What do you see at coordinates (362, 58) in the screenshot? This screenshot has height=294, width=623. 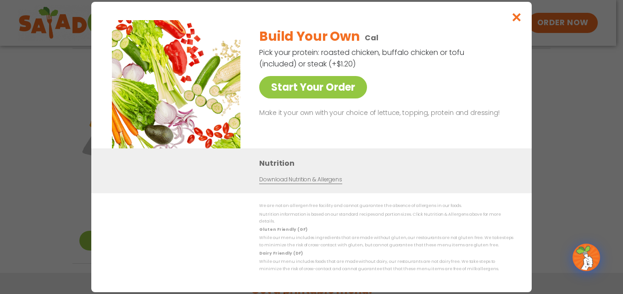 I see `p: Pick your protein: roasted chicken, buffalo chicken or tofu (included) or steak (+$1.20)` at bounding box center [362, 58].